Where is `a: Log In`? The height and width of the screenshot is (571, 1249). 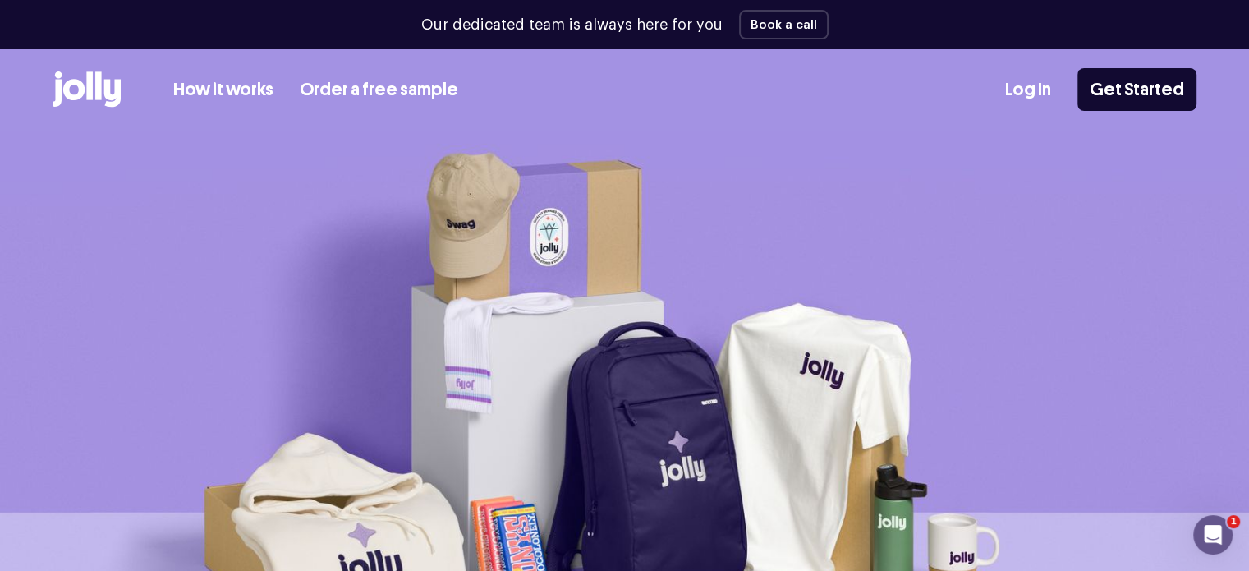 a: Log In is located at coordinates (1028, 89).